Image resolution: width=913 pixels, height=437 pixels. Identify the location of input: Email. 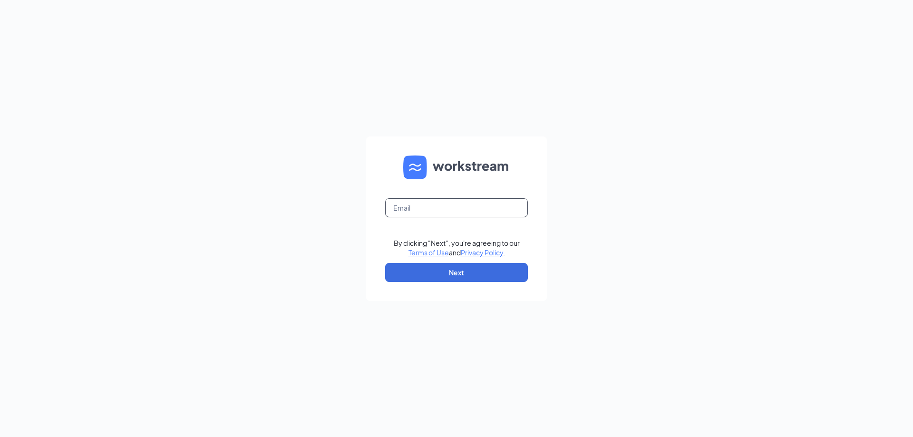
(457, 208).